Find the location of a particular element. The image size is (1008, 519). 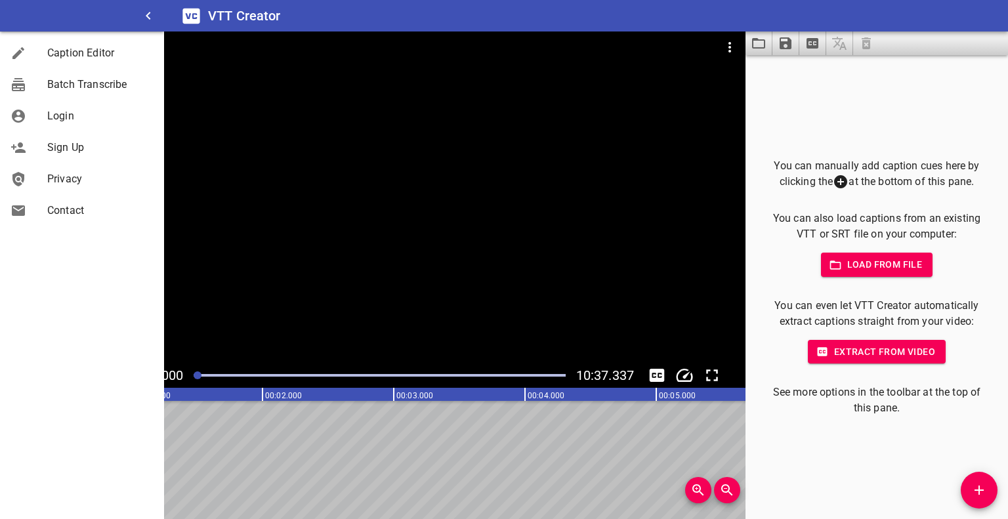

p: See more options in the toolbar at the top of this pane. is located at coordinates (876, 400).